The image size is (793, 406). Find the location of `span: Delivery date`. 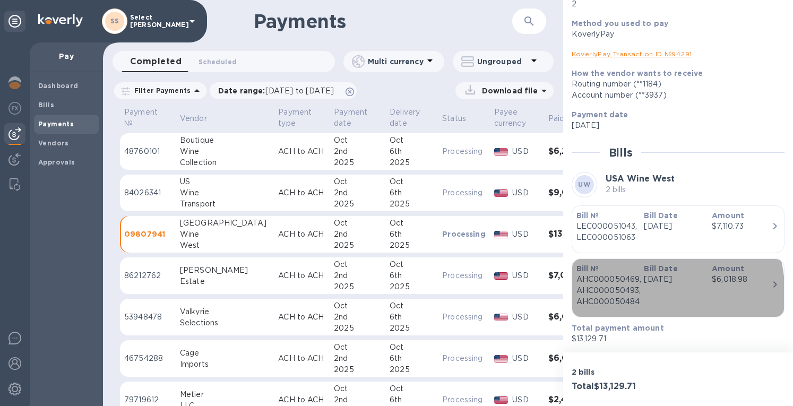

span: Delivery date is located at coordinates (412, 118).